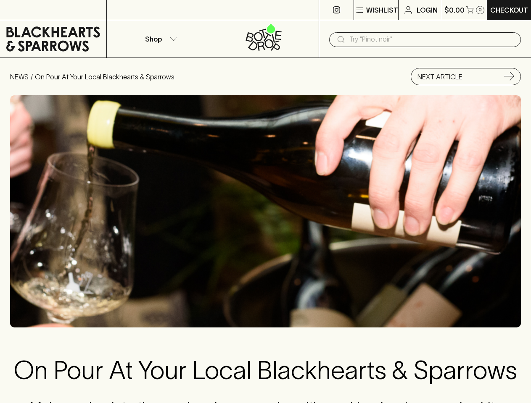  I want to click on p: Checkout, so click(509, 10).